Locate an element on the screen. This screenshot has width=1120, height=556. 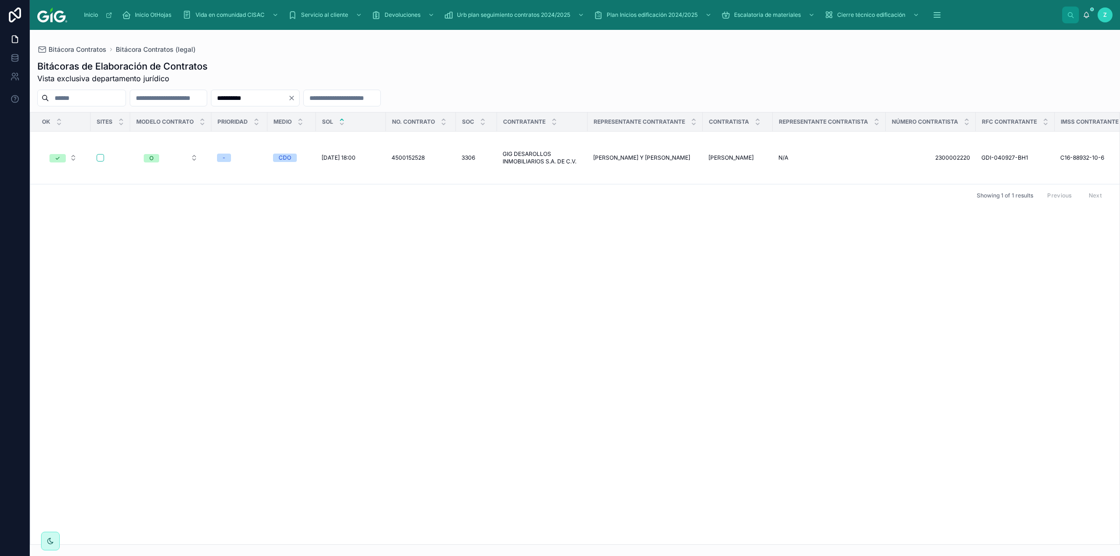
span: Representante Contratista is located at coordinates (823, 122).